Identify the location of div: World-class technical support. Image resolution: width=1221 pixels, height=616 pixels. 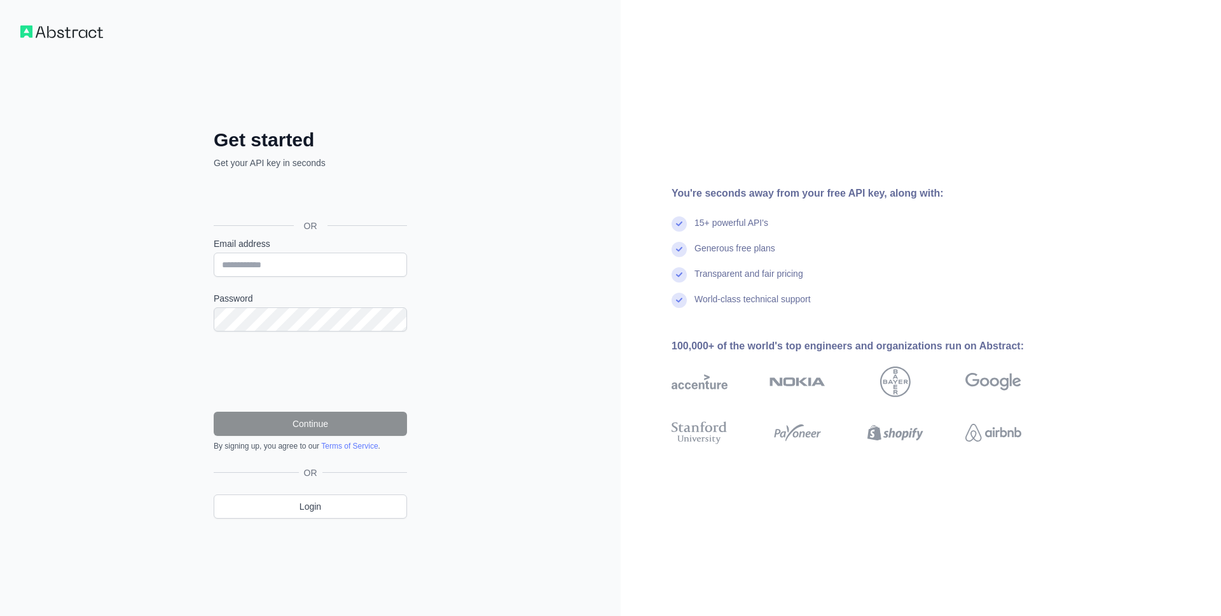
(752, 305).